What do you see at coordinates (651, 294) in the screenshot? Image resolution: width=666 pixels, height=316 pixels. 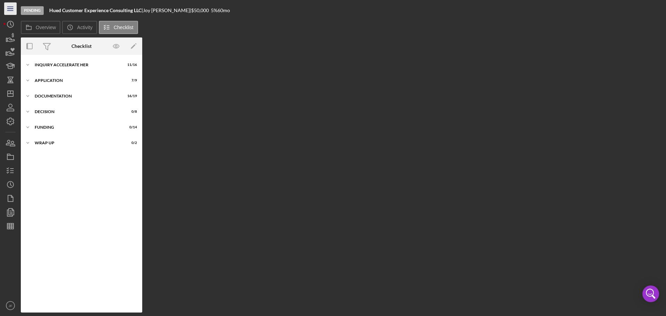 I see `div: Open Intercom Messenger` at bounding box center [651, 294].